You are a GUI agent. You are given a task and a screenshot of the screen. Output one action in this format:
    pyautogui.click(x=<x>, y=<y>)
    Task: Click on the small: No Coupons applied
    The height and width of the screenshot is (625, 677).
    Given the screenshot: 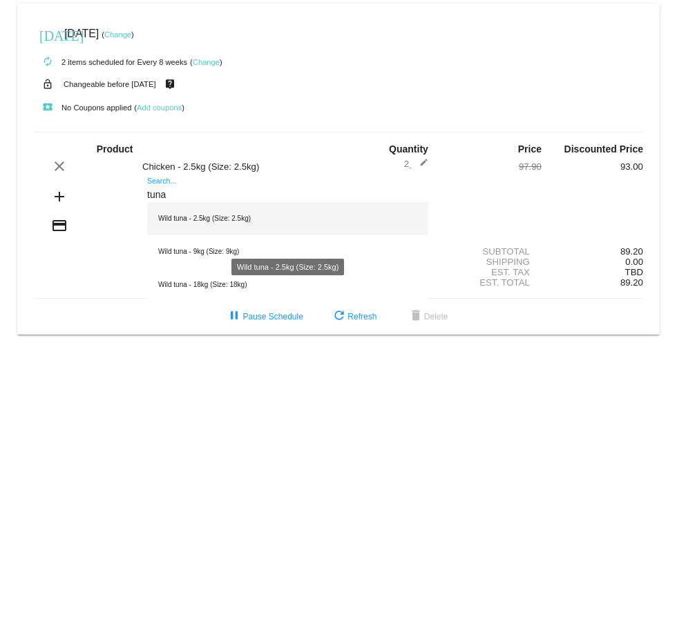 What is the action you would take?
    pyautogui.click(x=82, y=108)
    